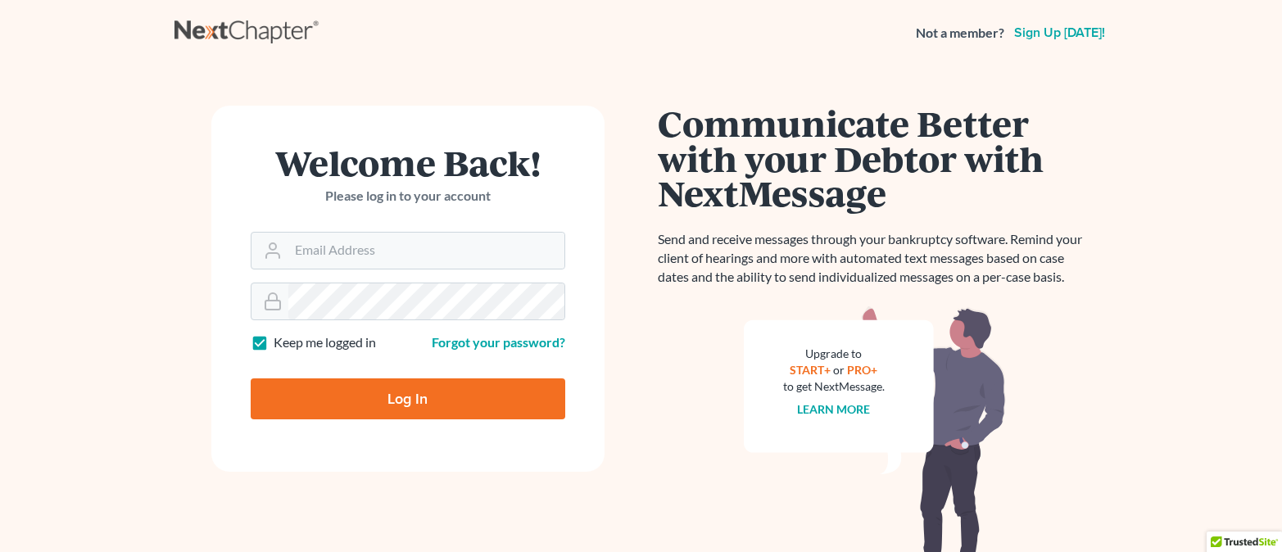 The image size is (1282, 552). What do you see at coordinates (875, 158) in the screenshot?
I see `h1: Communicate Better with your Debtor with NextMessage` at bounding box center [875, 158].